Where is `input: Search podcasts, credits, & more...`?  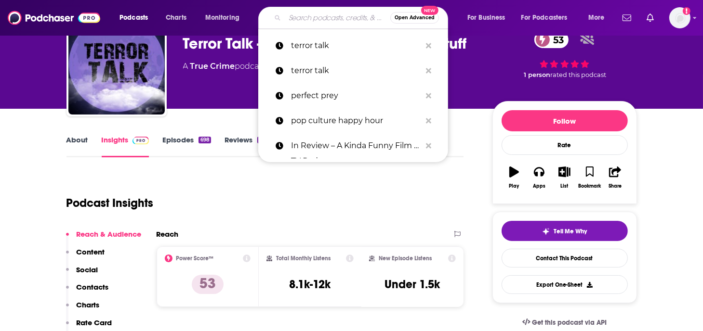 input: Search podcasts, credits, & more... is located at coordinates (337, 18).